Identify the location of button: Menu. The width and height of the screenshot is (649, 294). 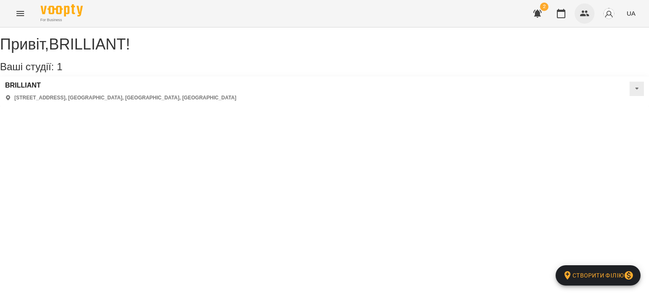
(20, 14).